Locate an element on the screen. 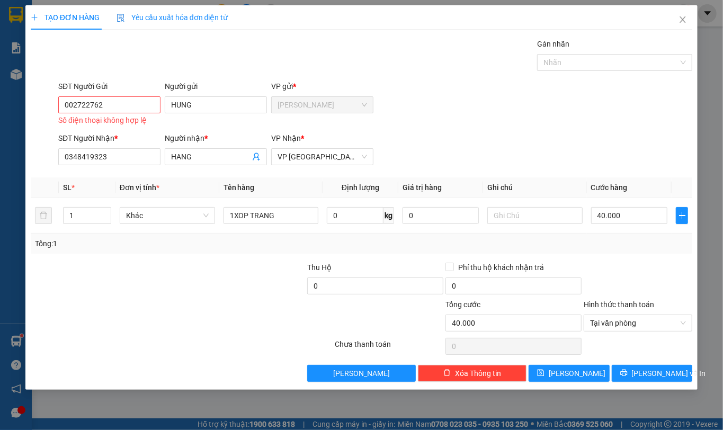 Image resolution: width=723 pixels, height=430 pixels. span: printer is located at coordinates (624, 373).